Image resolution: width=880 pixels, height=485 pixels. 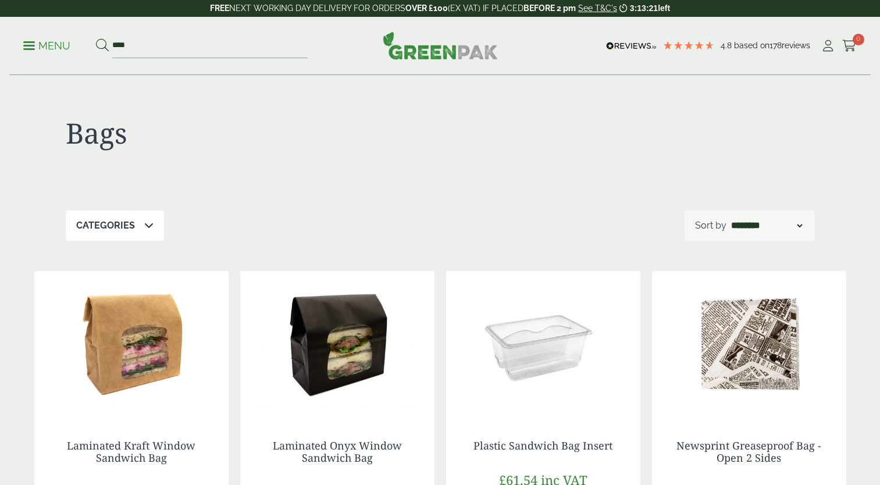 I want to click on span: 3:13:21, so click(x=644, y=8).